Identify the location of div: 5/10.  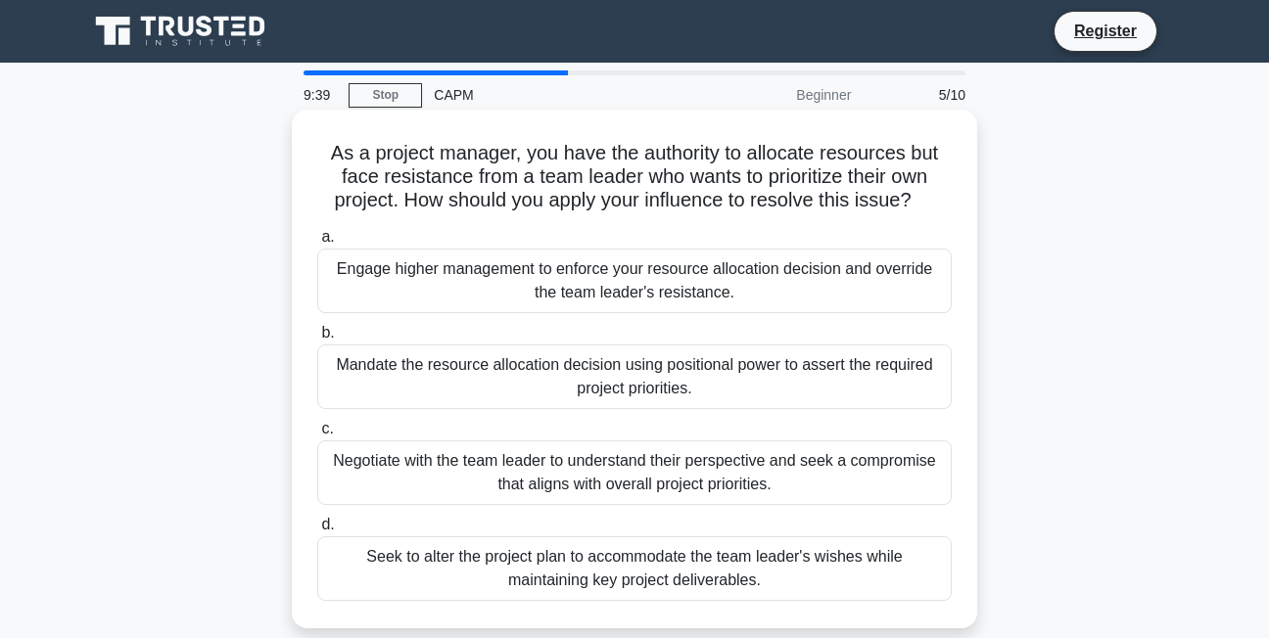
(919, 95).